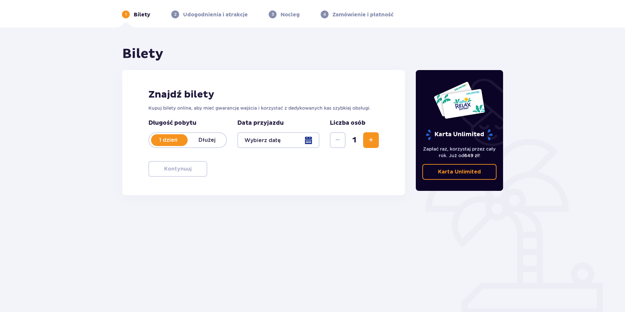  I want to click on img: Dwie karty całoroczne do Suntago z napisem 'UNLIMITED RELAX', na białym tle z tropikalnymi liśćmi..., so click(459, 100).